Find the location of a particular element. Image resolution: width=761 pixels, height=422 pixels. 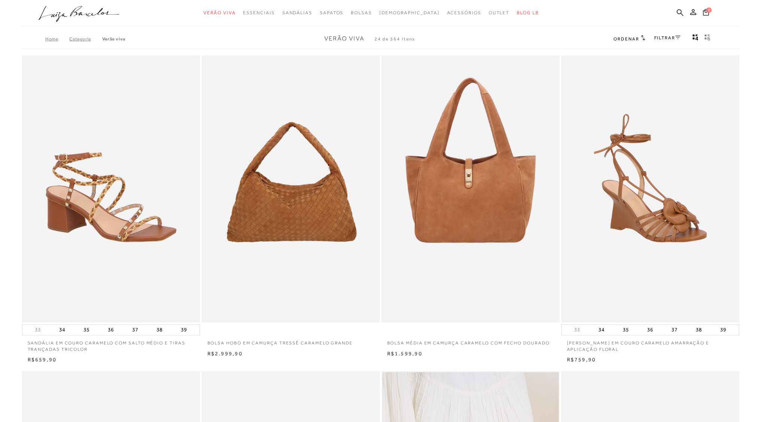

span: 0 is located at coordinates (709, 10).